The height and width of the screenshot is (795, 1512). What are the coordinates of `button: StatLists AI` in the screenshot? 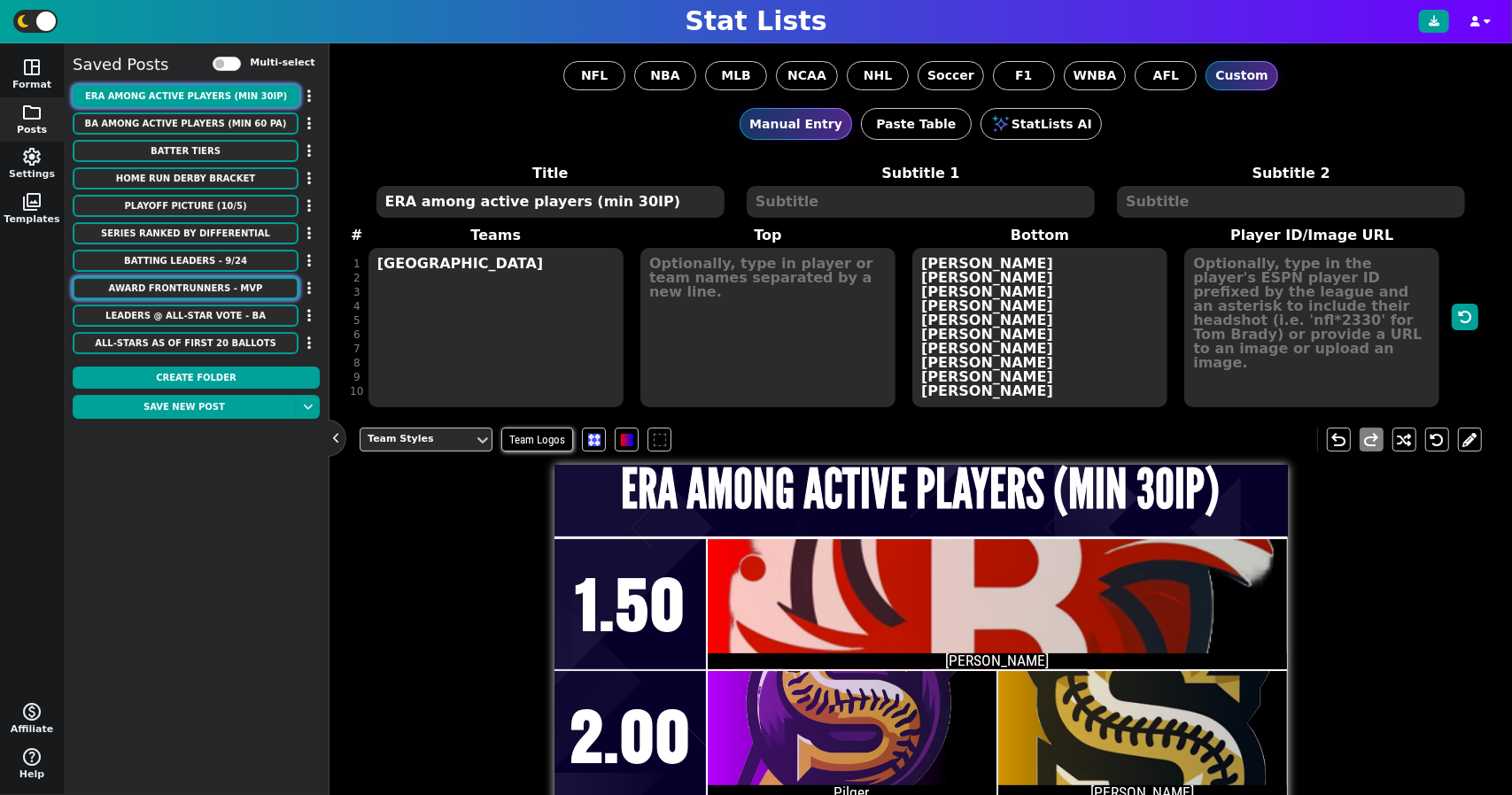 It's located at (1041, 124).